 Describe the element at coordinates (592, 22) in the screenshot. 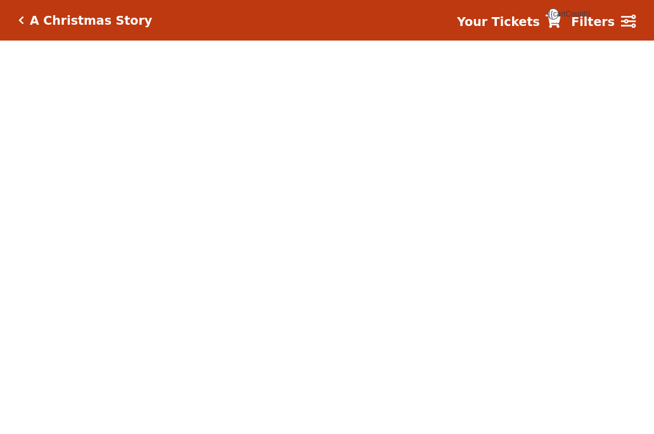

I see `strong: Filters` at that location.